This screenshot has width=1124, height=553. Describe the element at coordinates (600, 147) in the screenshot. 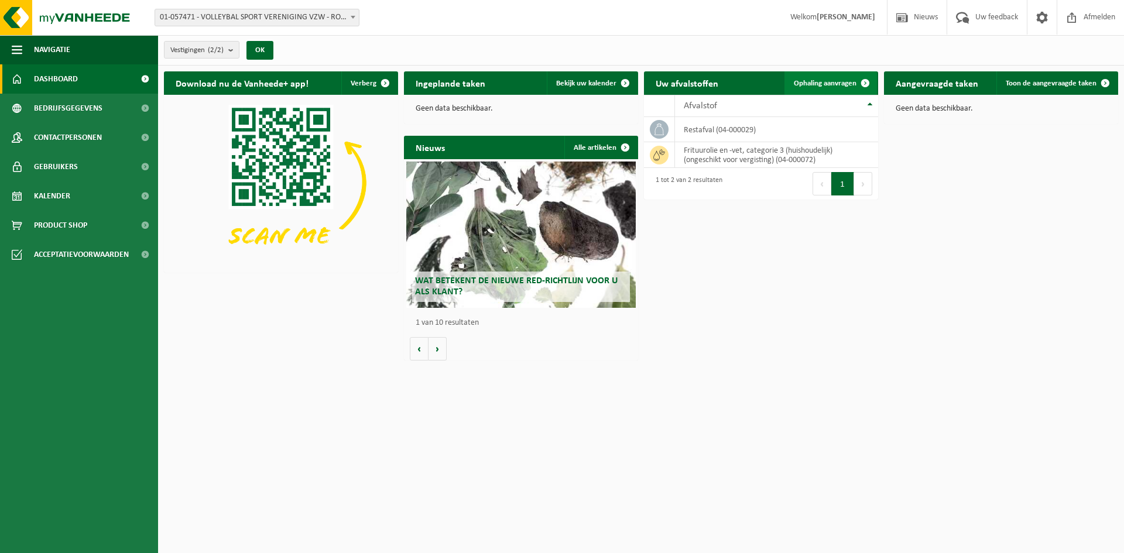

I see `a: Alle artikelen` at that location.